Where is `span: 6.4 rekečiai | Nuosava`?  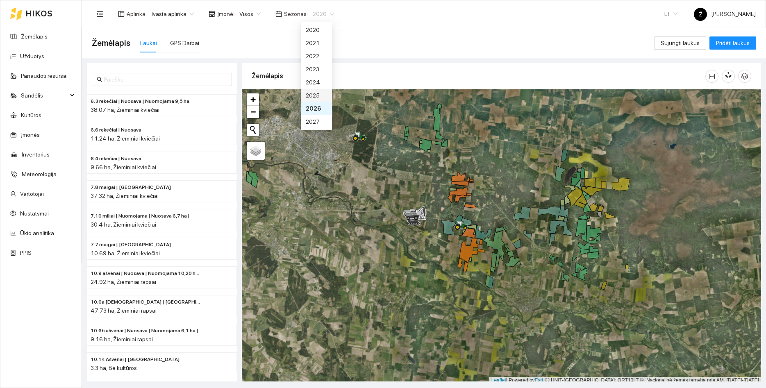
span: 6.4 rekečiai | Nuosava is located at coordinates (116, 159).